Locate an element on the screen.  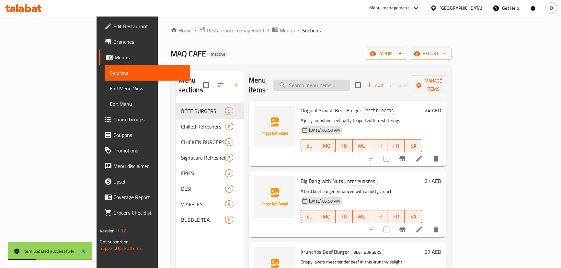
a: Menus is located at coordinates (283, 30).